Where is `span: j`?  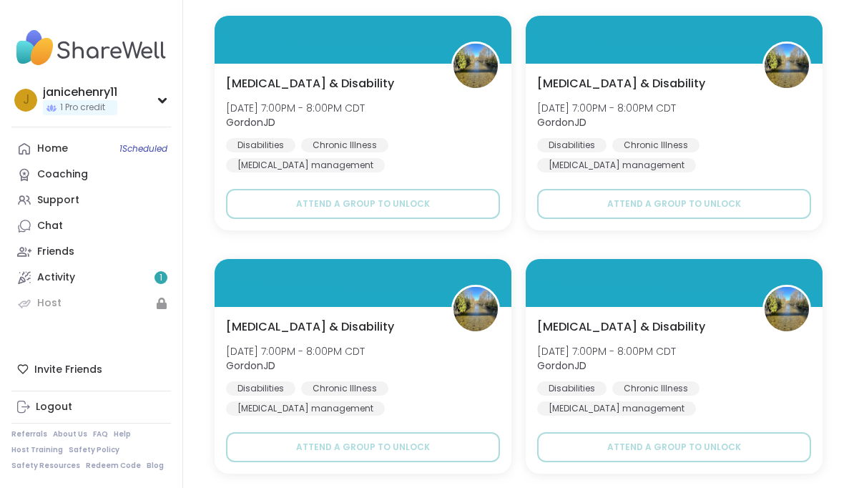 span: j is located at coordinates (26, 100).